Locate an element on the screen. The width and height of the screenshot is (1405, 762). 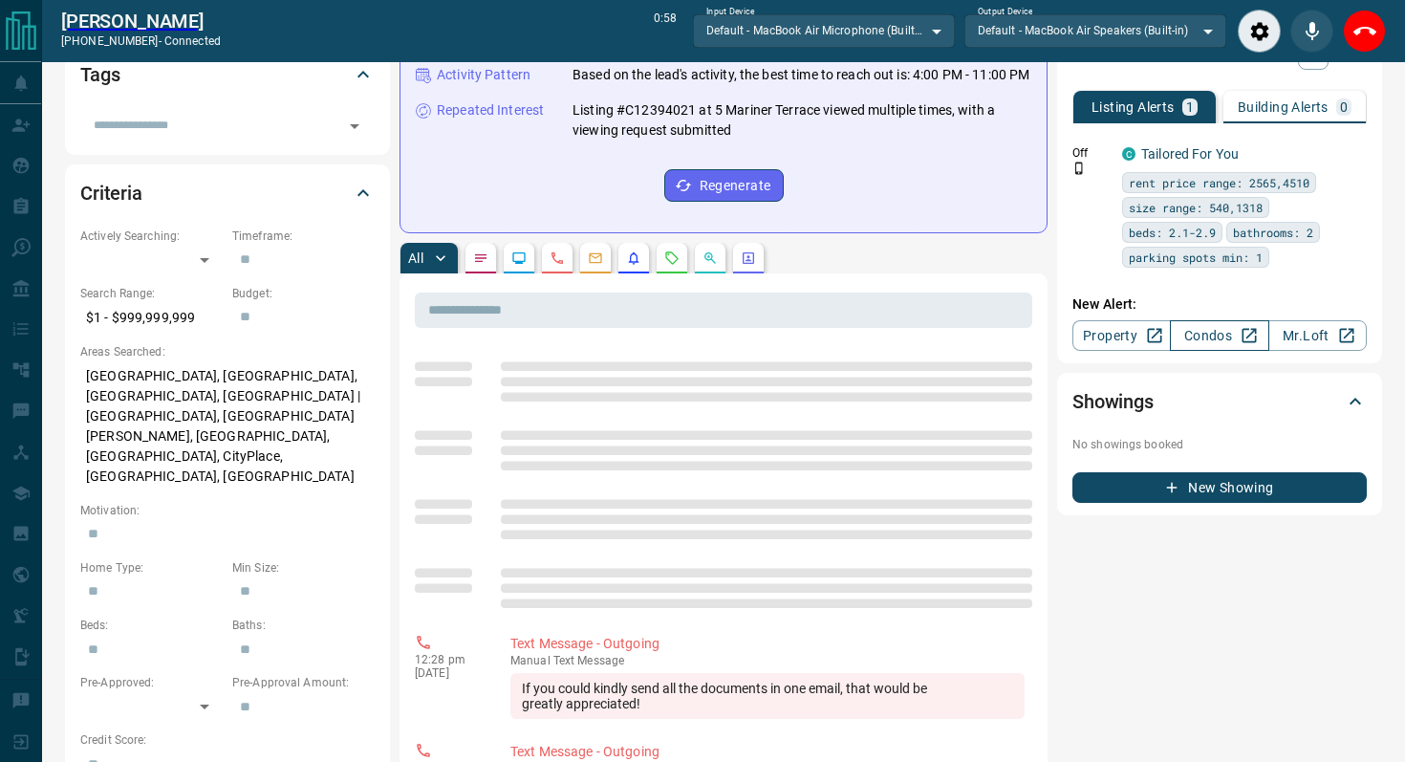
p: 1 is located at coordinates (1190, 107).